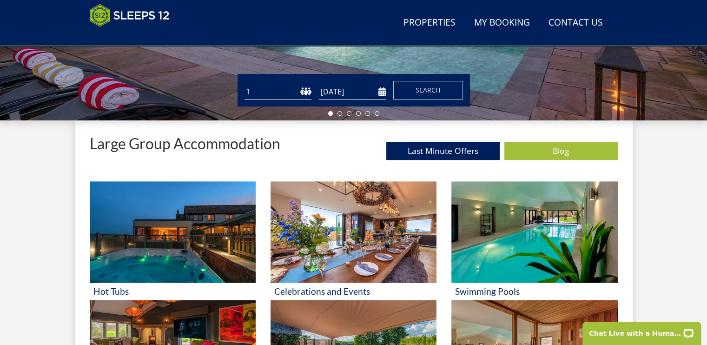  Describe the element at coordinates (534, 232) in the screenshot. I see `img: 'Swimming Pools' - Large Group Accommodation Holiday Ideas` at that location.